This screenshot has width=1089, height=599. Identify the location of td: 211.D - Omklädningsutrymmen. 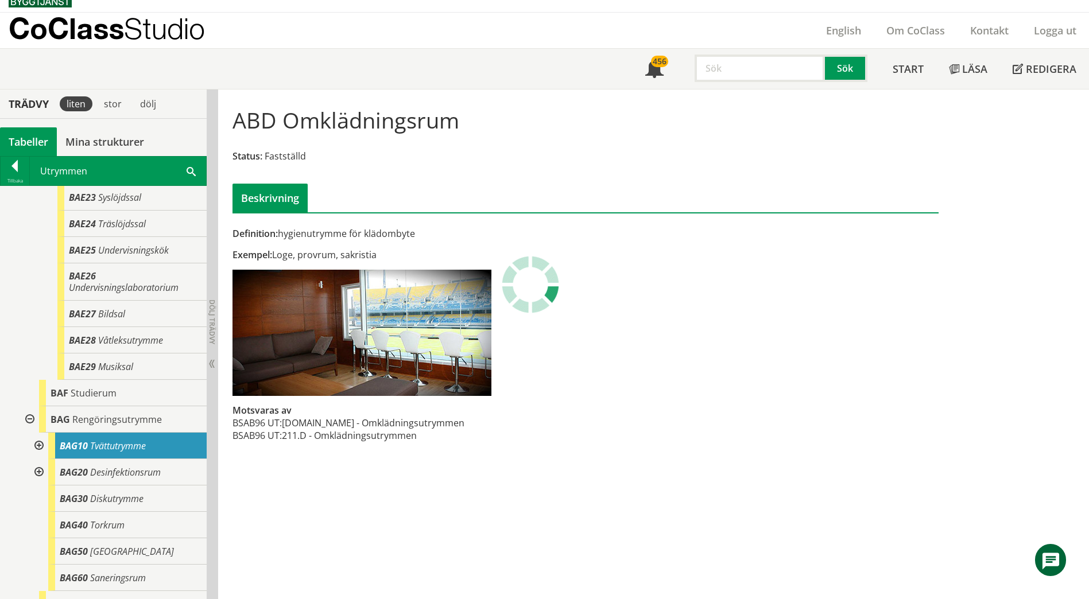
(373, 436).